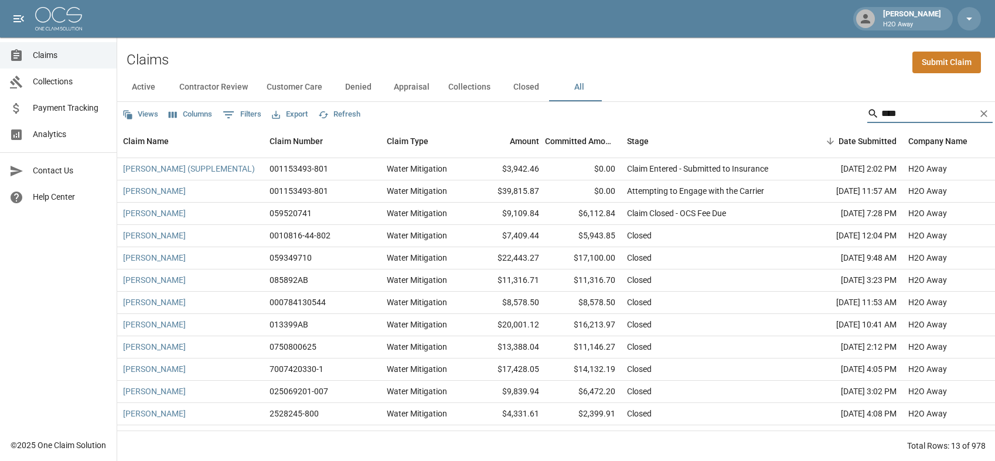  What do you see at coordinates (299, 391) in the screenshot?
I see `div: 025069201-007` at bounding box center [299, 391].